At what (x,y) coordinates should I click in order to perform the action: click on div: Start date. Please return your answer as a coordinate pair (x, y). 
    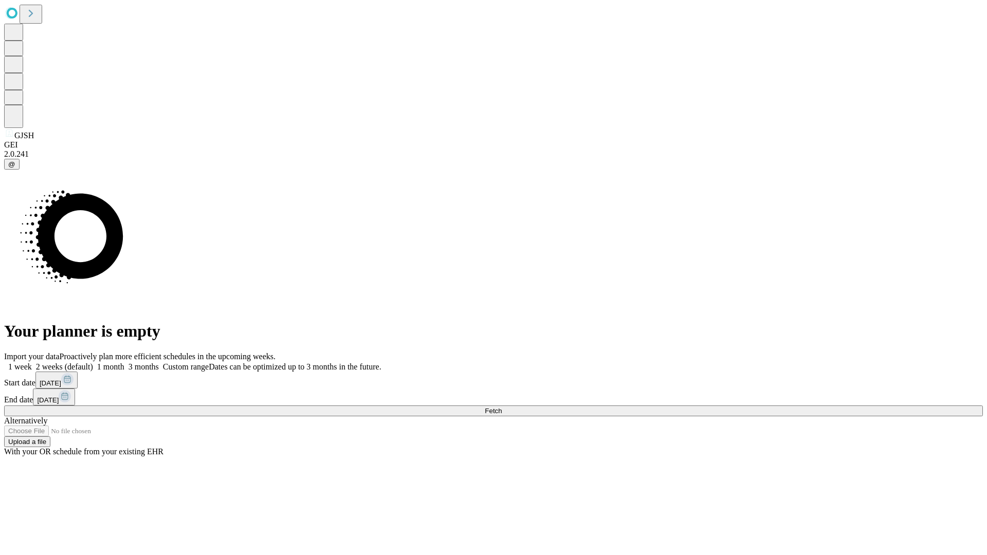
    Looking at the image, I should click on (494, 380).